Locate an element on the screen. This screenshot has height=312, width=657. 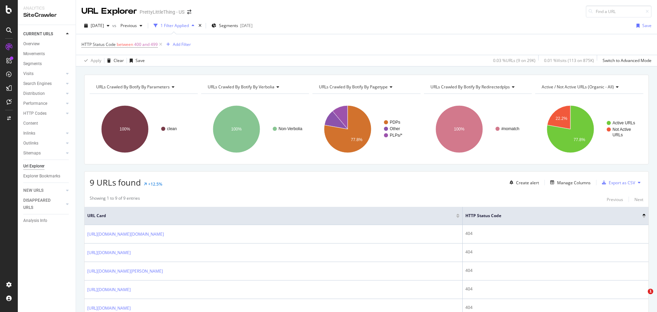
a: Overview is located at coordinates (47, 44).